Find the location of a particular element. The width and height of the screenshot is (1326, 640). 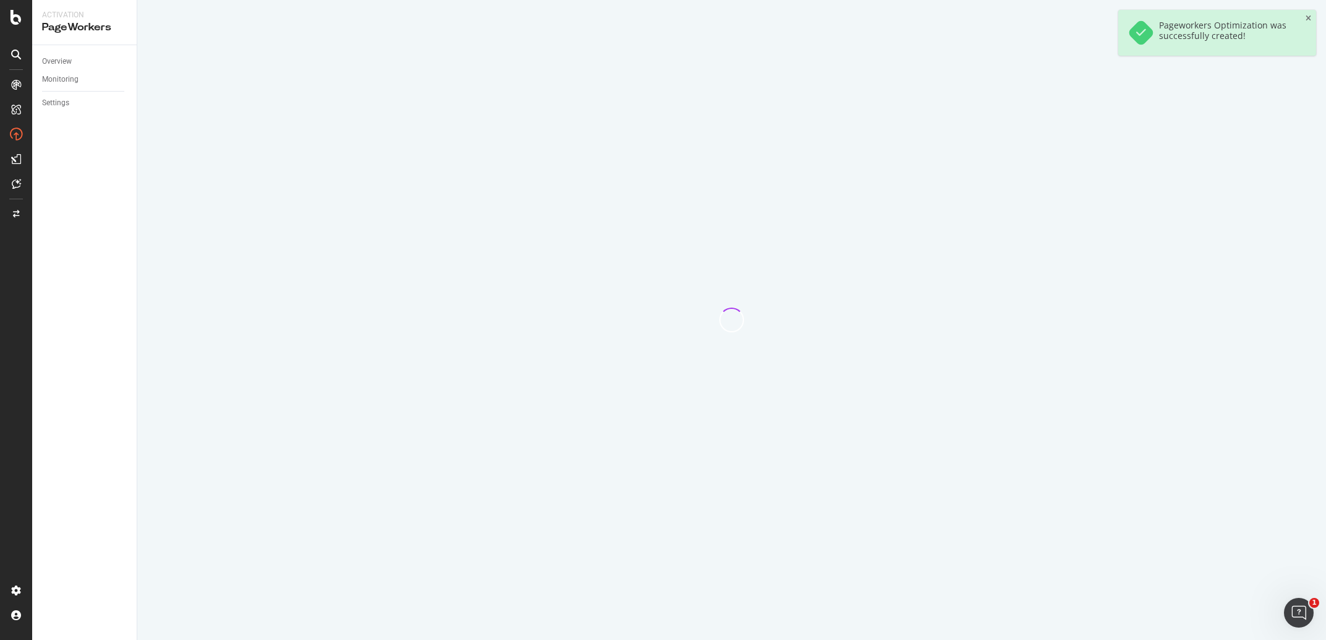

div: Activation is located at coordinates (84, 15).